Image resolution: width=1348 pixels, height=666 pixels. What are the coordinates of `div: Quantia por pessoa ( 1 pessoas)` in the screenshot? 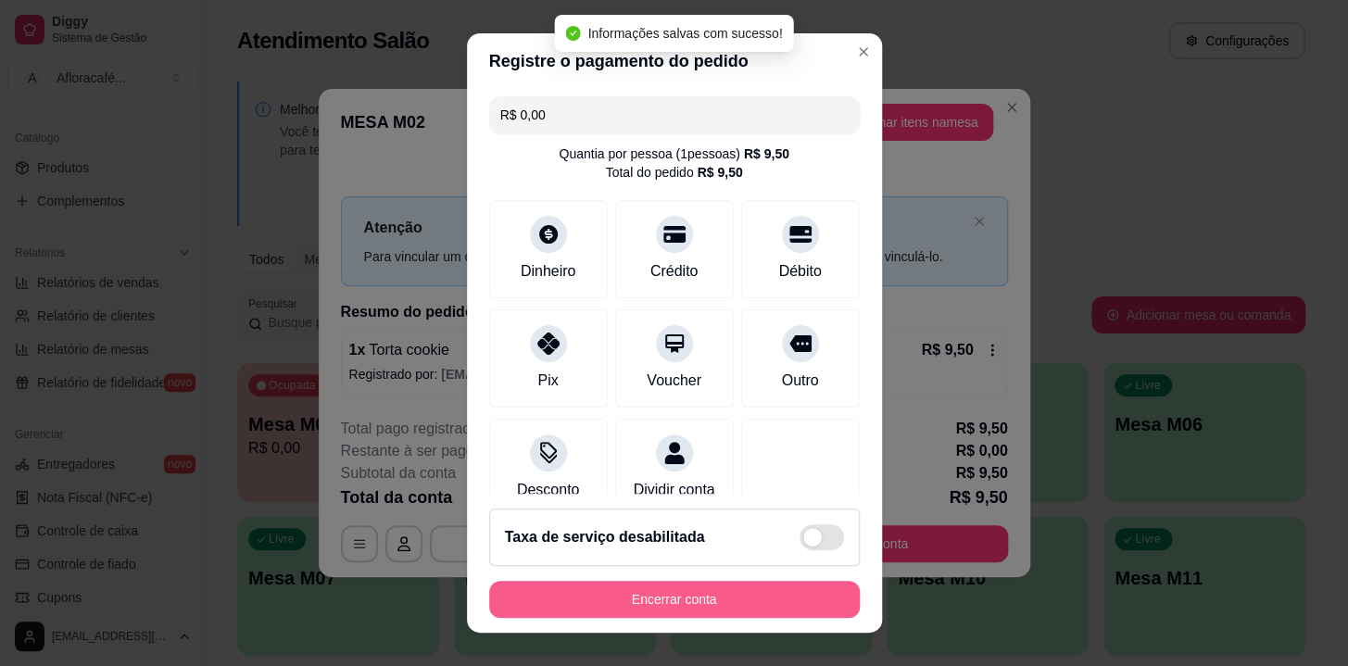 It's located at (674, 154).